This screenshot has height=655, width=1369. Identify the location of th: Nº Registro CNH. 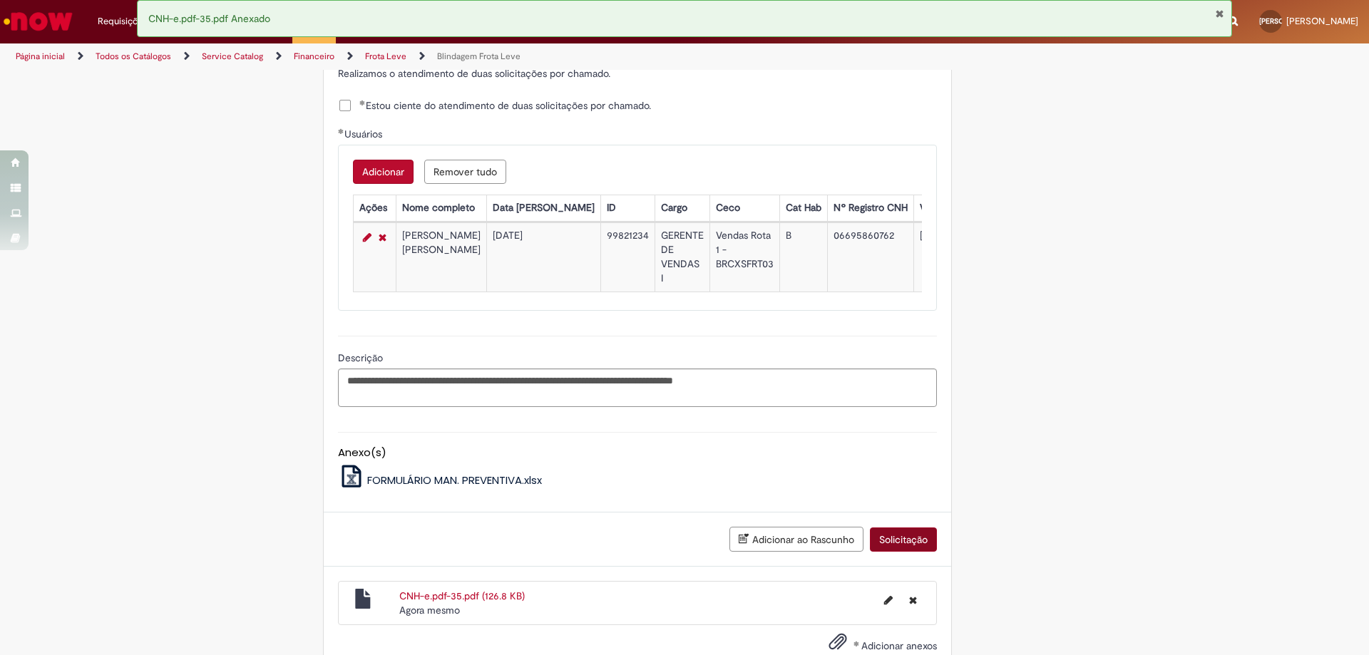
(870, 207).